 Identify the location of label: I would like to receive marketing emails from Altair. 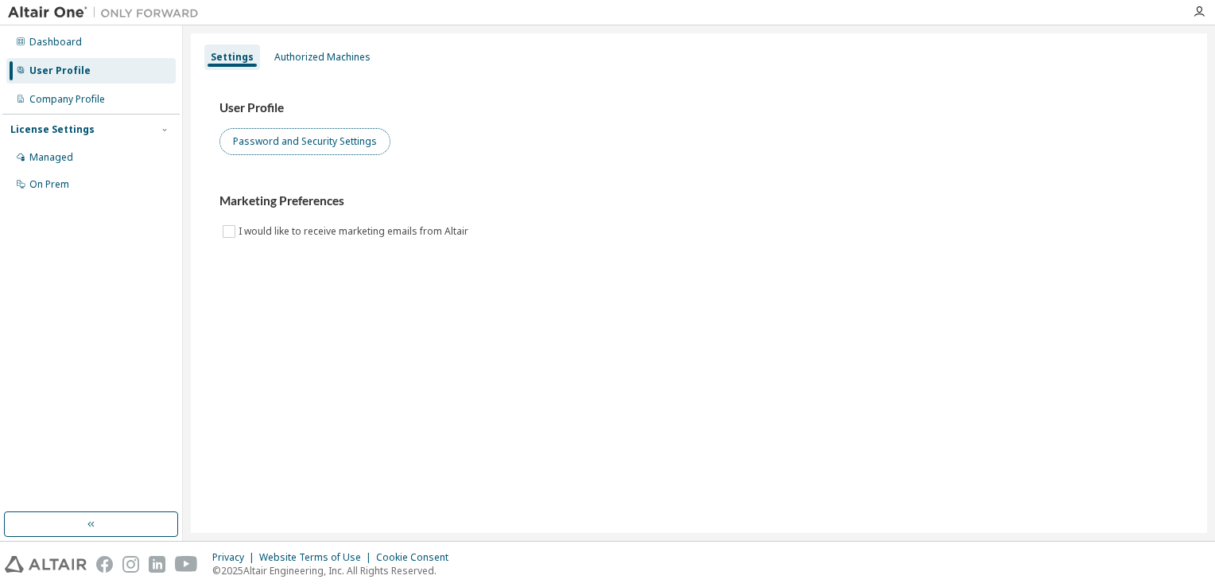
(355, 231).